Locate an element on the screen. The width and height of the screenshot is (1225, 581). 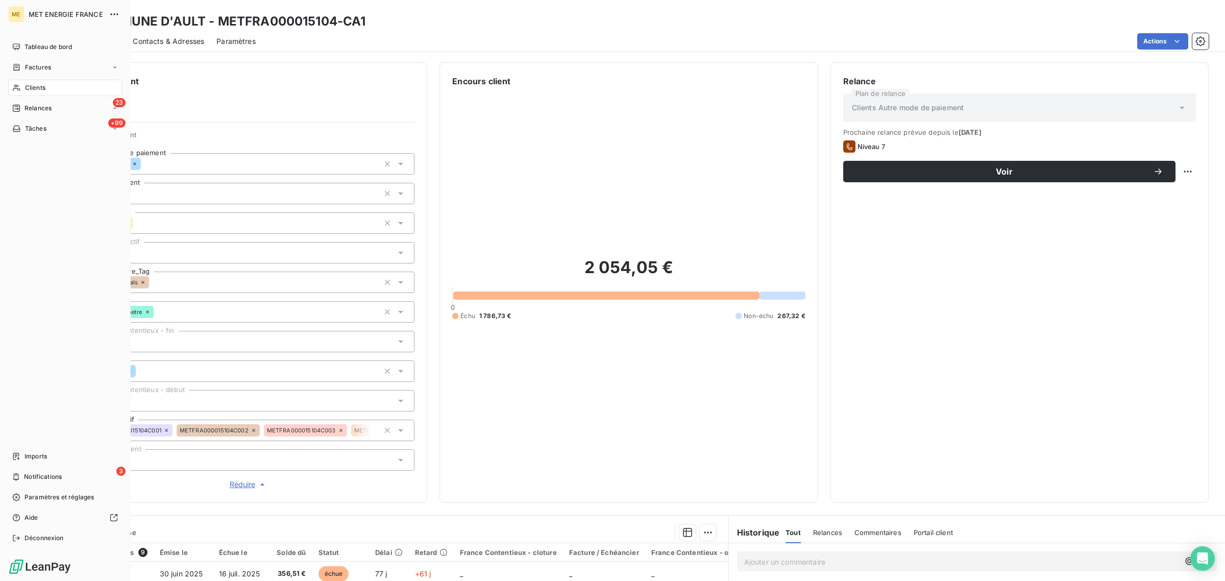
div: Retard is located at coordinates (431, 552).